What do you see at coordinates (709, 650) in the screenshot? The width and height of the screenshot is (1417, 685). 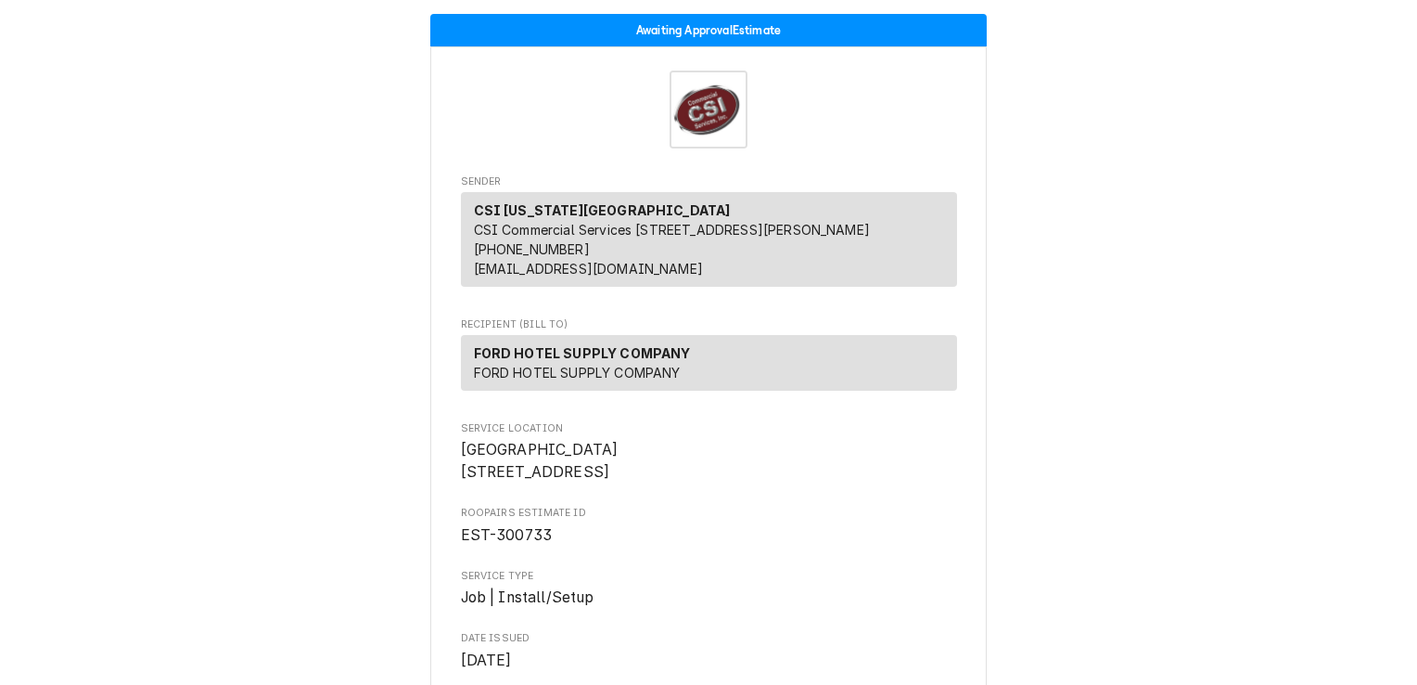 I see `div: Date Issued` at bounding box center [709, 650].